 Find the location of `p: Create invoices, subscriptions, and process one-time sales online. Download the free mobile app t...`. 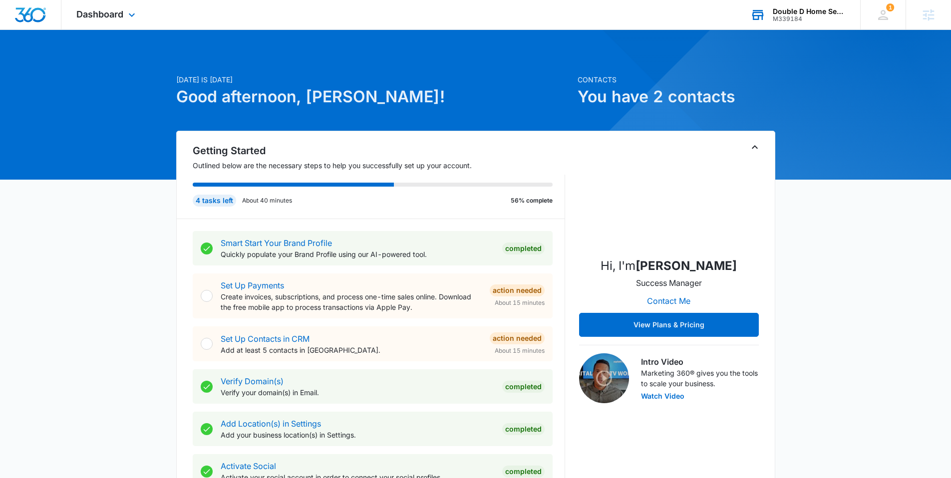

p: Create invoices, subscriptions, and process one-time sales online. Download the free mobile app t... is located at coordinates (351, 302).